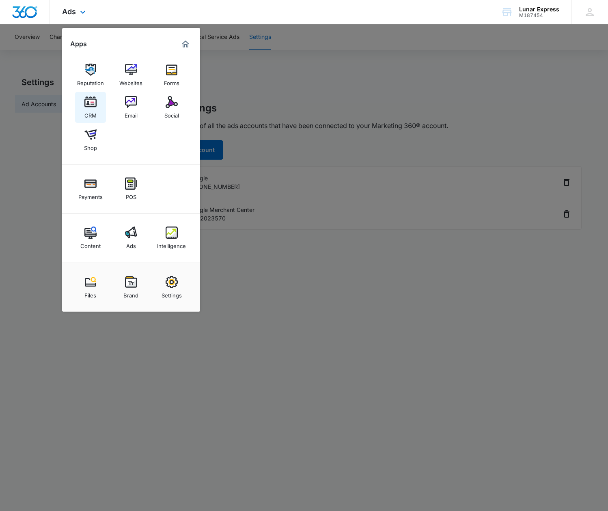 The width and height of the screenshot is (608, 511). I want to click on div: Brand, so click(131, 294).